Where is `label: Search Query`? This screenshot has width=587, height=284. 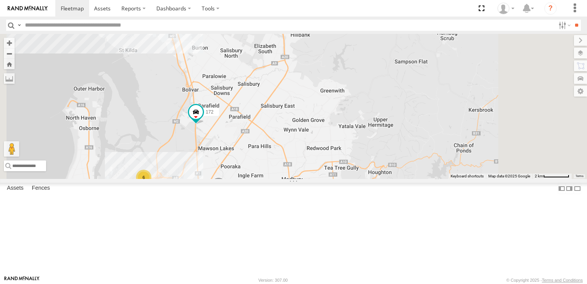
label: Search Query is located at coordinates (19, 25).